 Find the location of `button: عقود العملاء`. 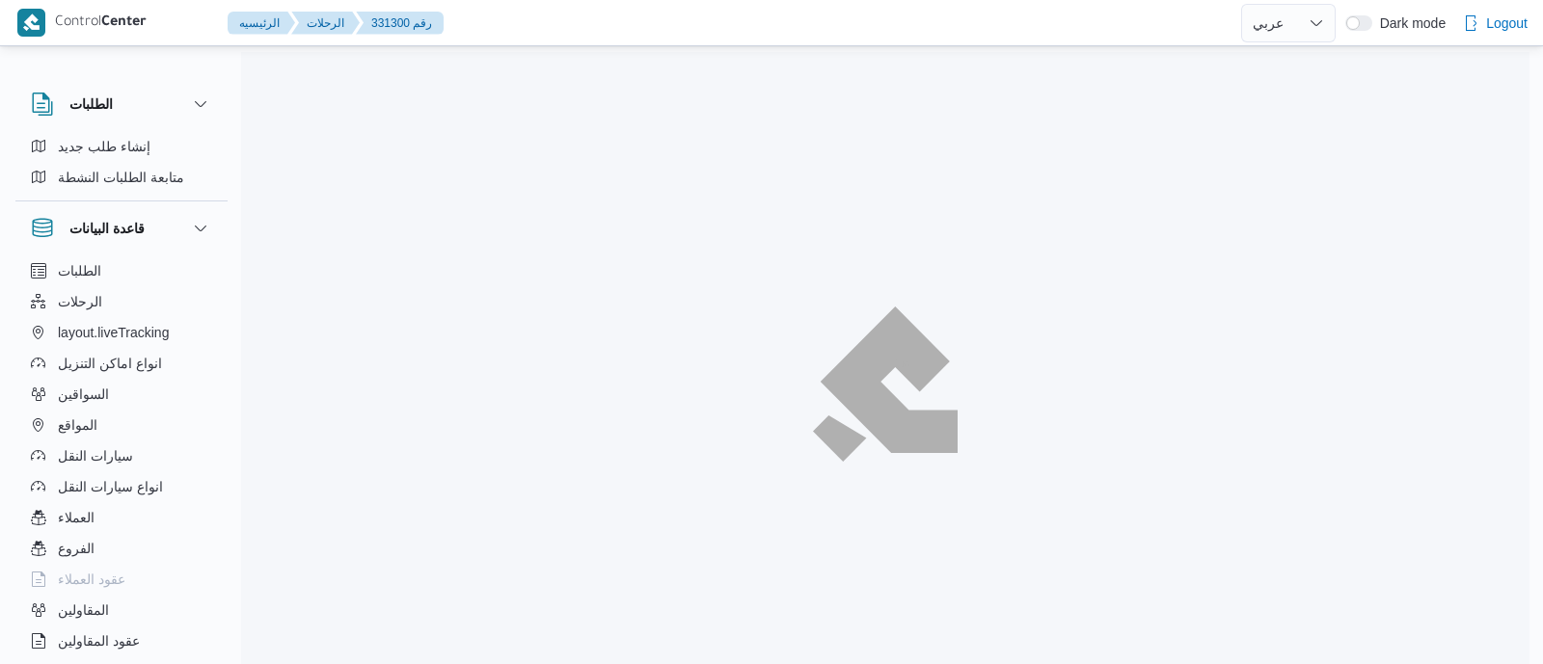

button: عقود العملاء is located at coordinates (121, 579).